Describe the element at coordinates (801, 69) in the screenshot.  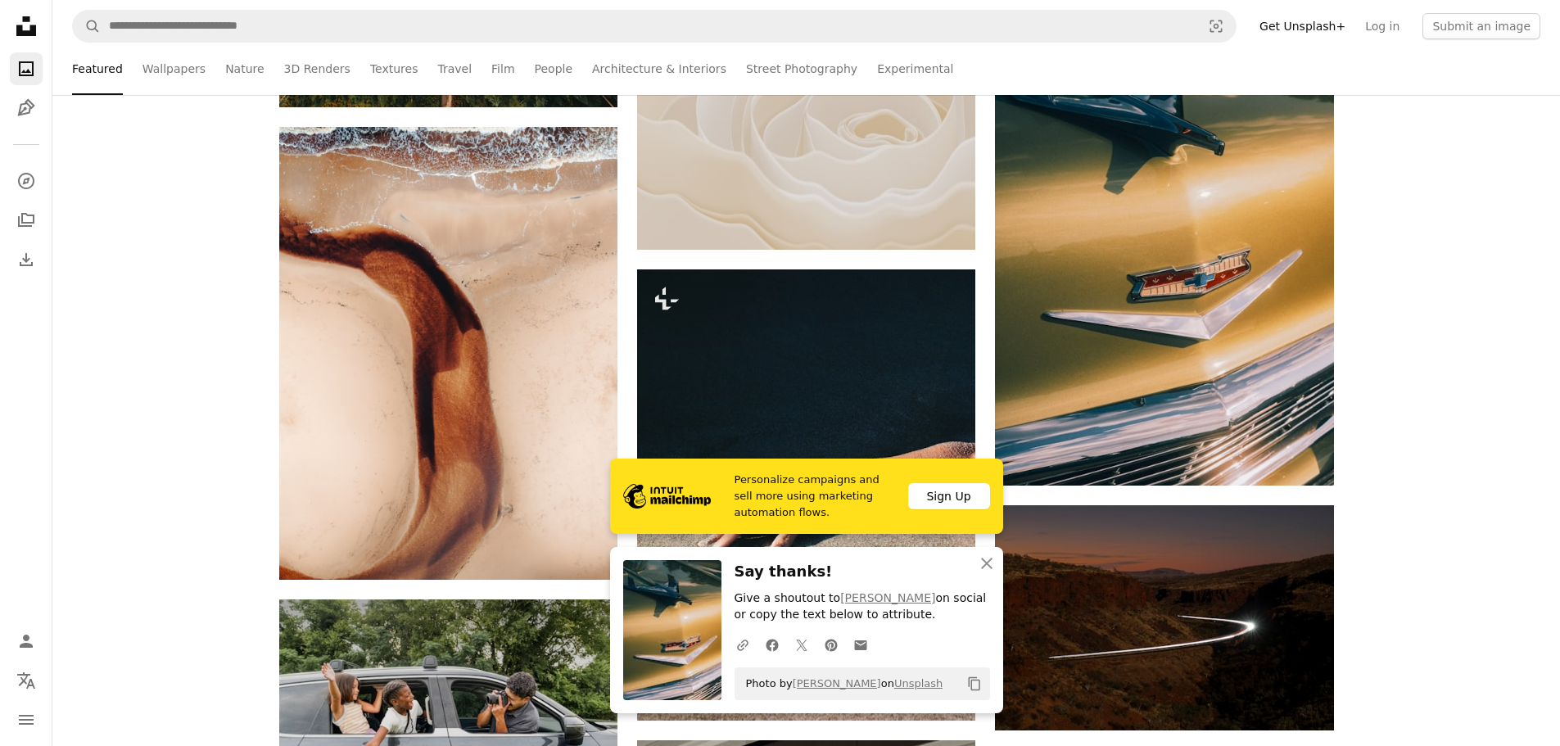
I see `a: Street Photography` at that location.